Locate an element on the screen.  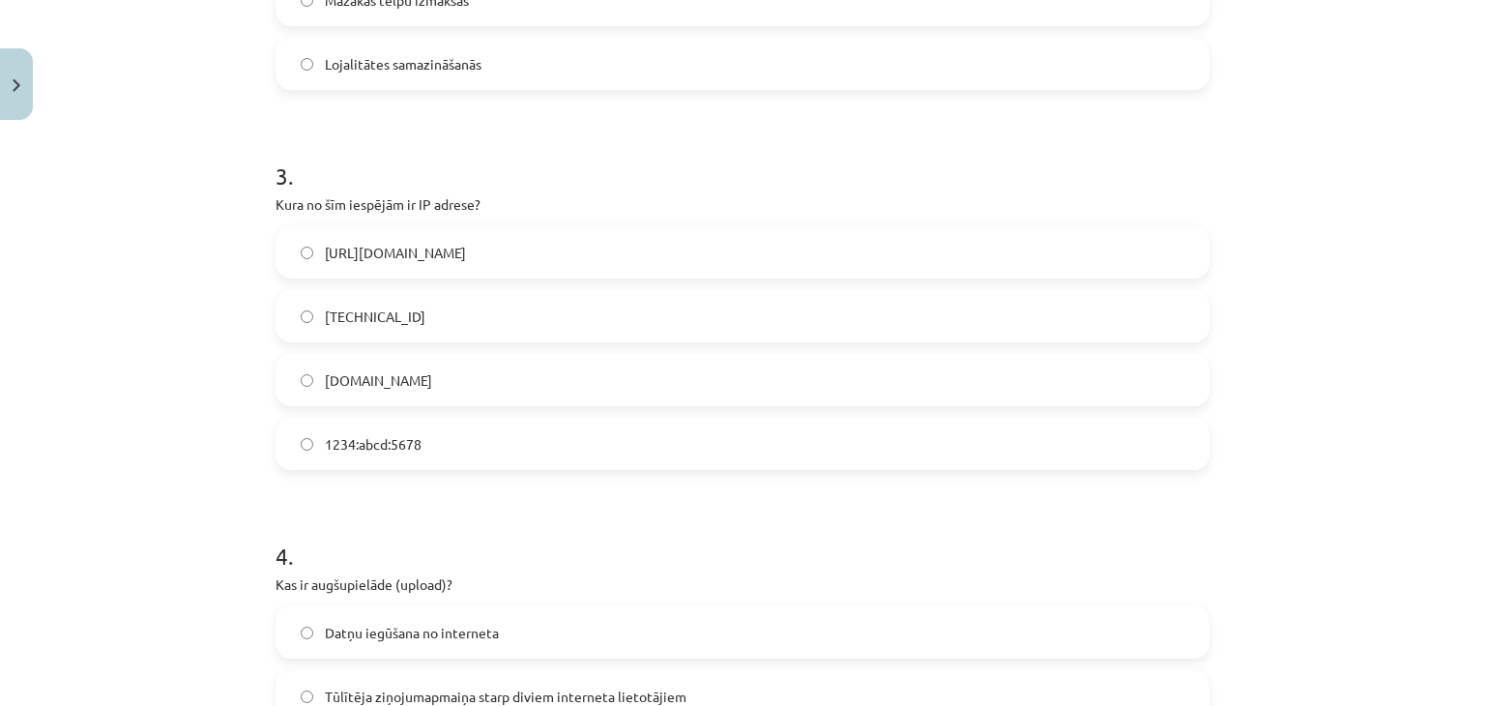
span: Lojalitātes samazināšanās is located at coordinates (403, 64).